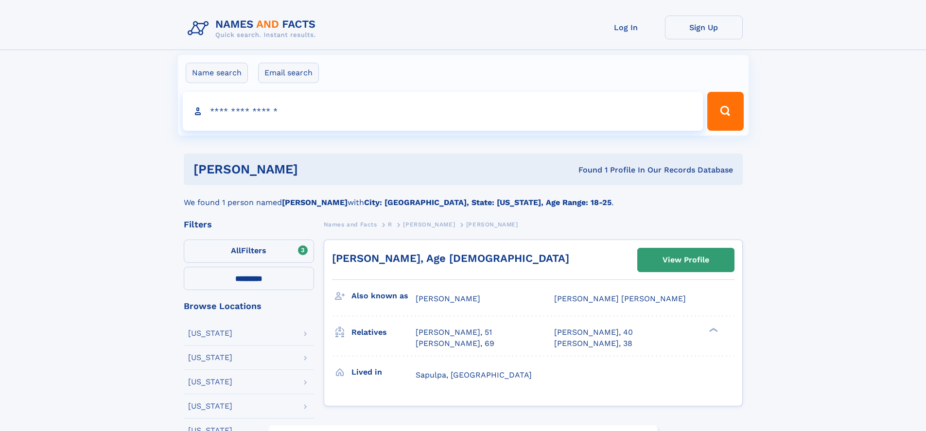 This screenshot has height=431, width=926. Describe the element at coordinates (249, 225) in the screenshot. I see `div: Filters` at that location.